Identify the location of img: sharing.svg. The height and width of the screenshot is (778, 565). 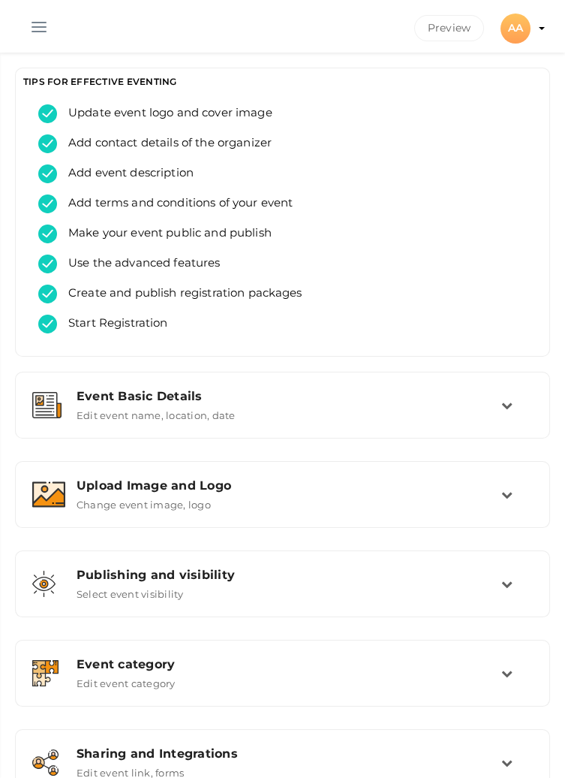
(45, 762).